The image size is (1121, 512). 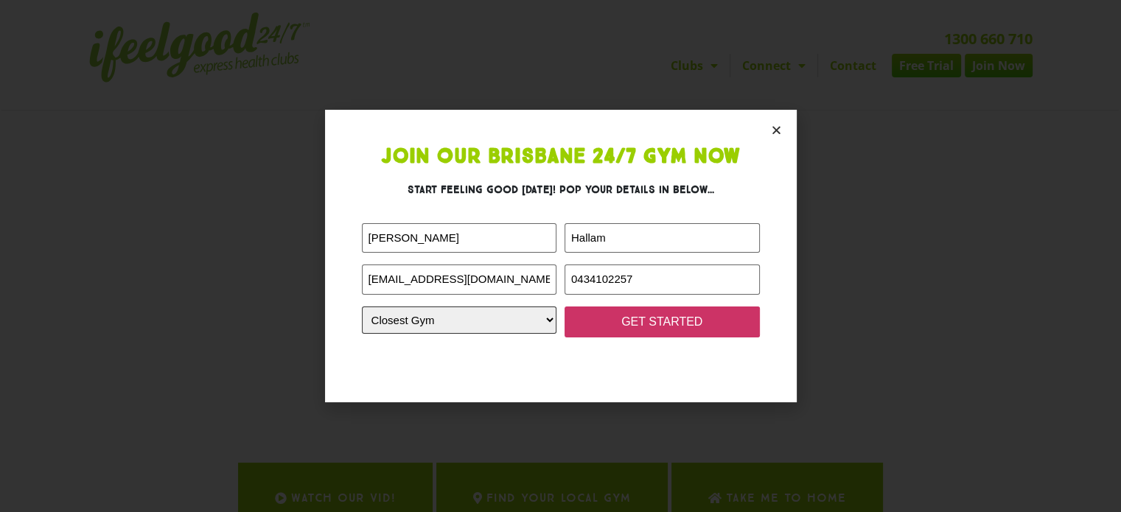 I want to click on h1: Join Our Brisbane 24/7 Gym Now, so click(x=561, y=157).